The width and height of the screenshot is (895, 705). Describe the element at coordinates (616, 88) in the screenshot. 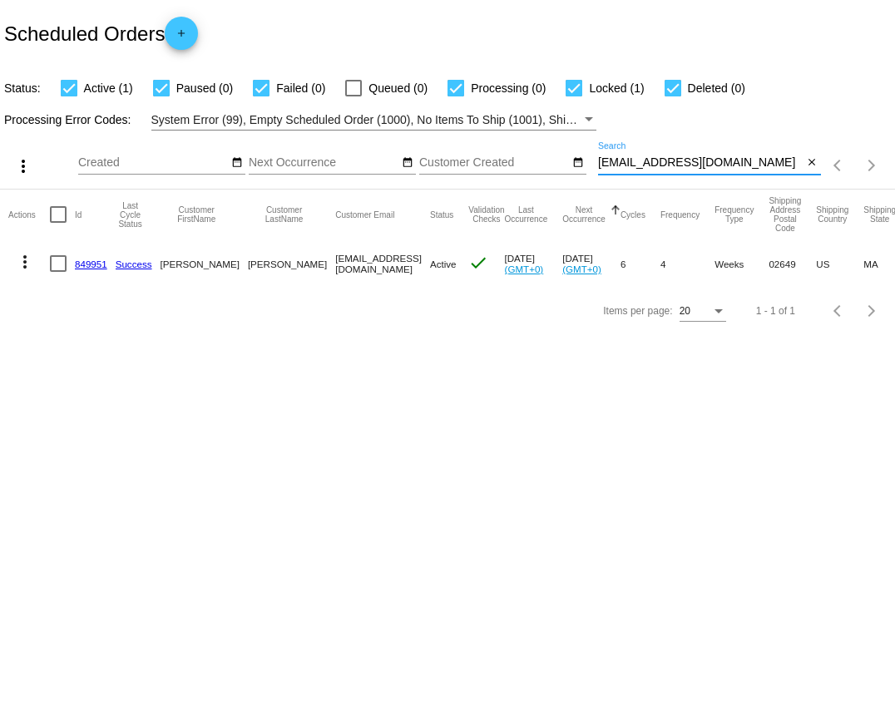

I see `span: Locked (1)` at that location.